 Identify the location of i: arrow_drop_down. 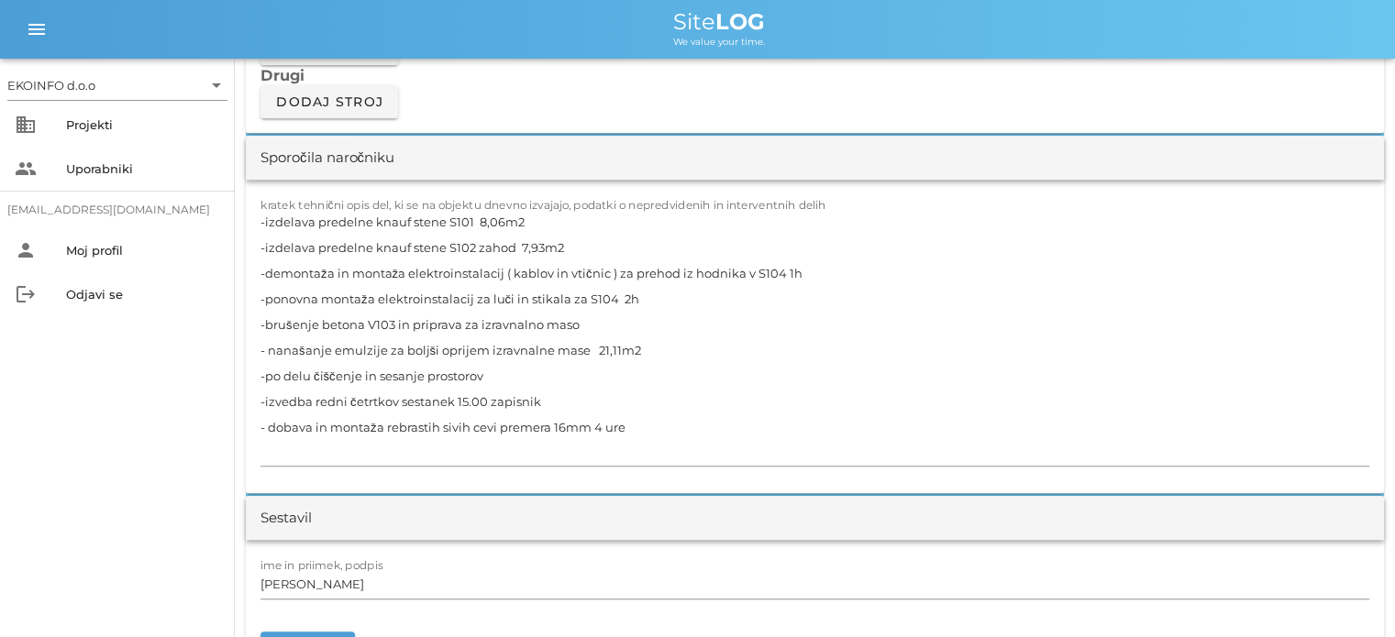
(216, 85).